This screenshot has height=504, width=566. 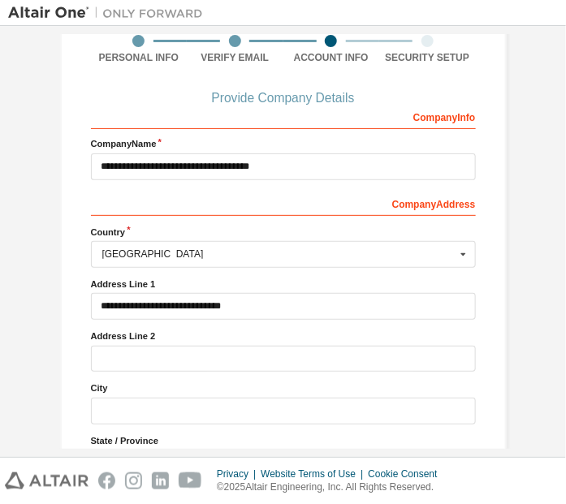 I want to click on div: Account Info, so click(x=331, y=58).